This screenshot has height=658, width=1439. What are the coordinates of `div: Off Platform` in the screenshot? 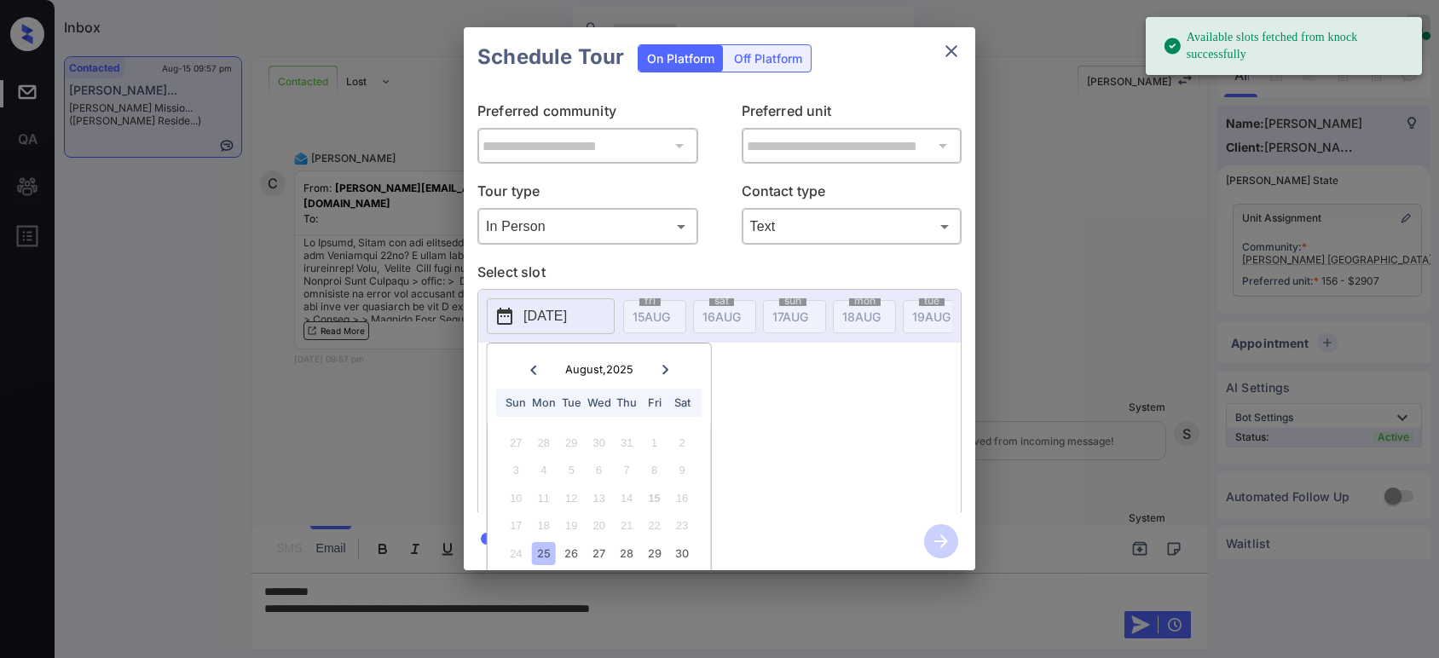 It's located at (768, 58).